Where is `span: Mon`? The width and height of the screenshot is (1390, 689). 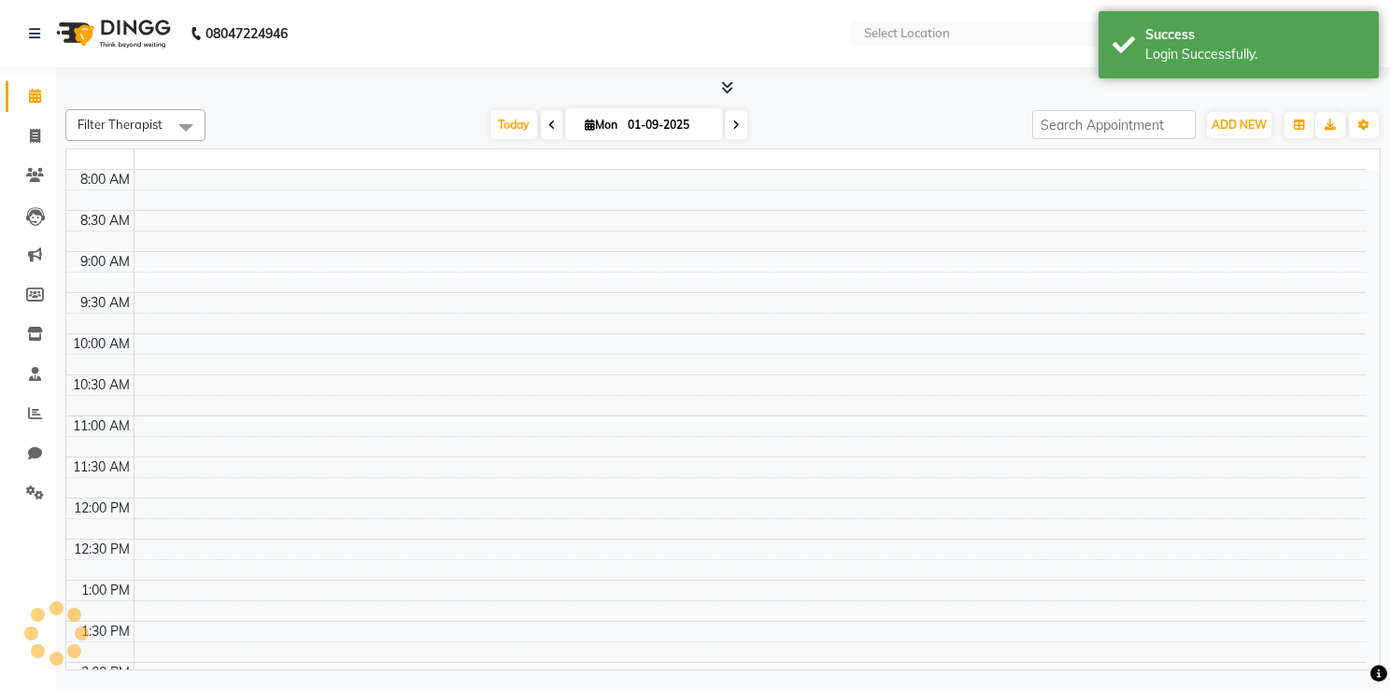
span: Mon is located at coordinates (601, 124).